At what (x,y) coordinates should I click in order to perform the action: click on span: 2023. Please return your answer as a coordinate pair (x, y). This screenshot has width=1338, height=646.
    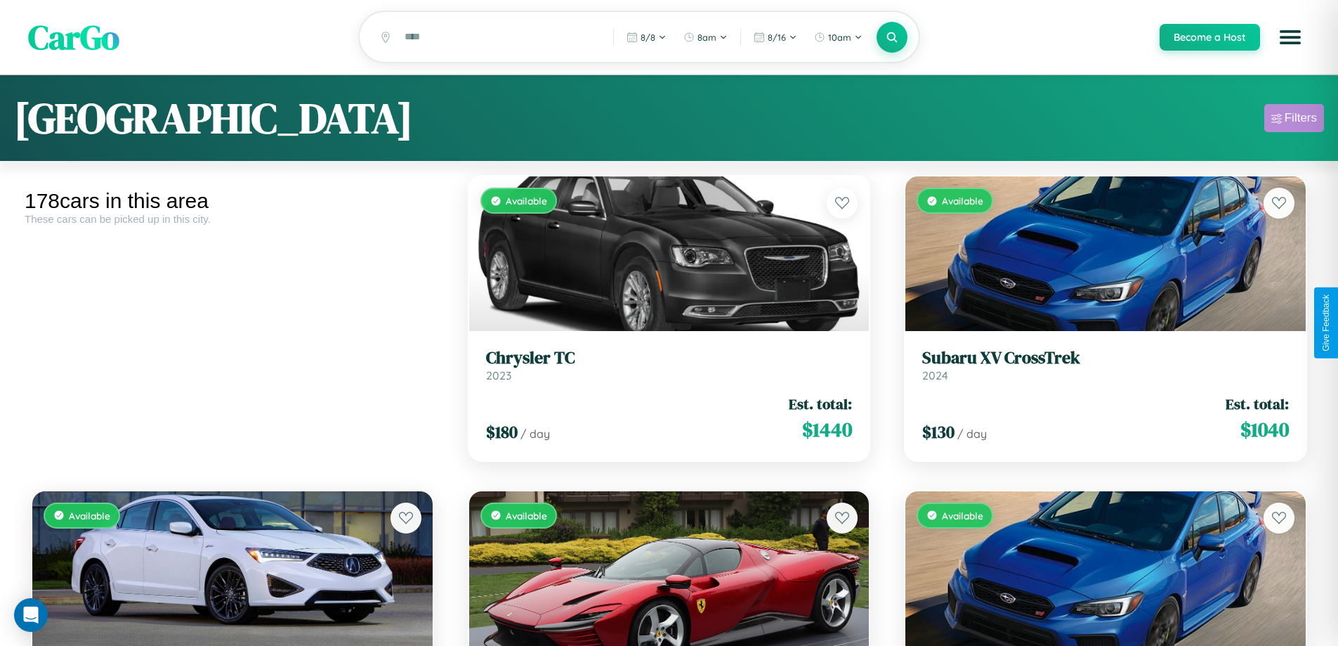
    Looking at the image, I should click on (499, 375).